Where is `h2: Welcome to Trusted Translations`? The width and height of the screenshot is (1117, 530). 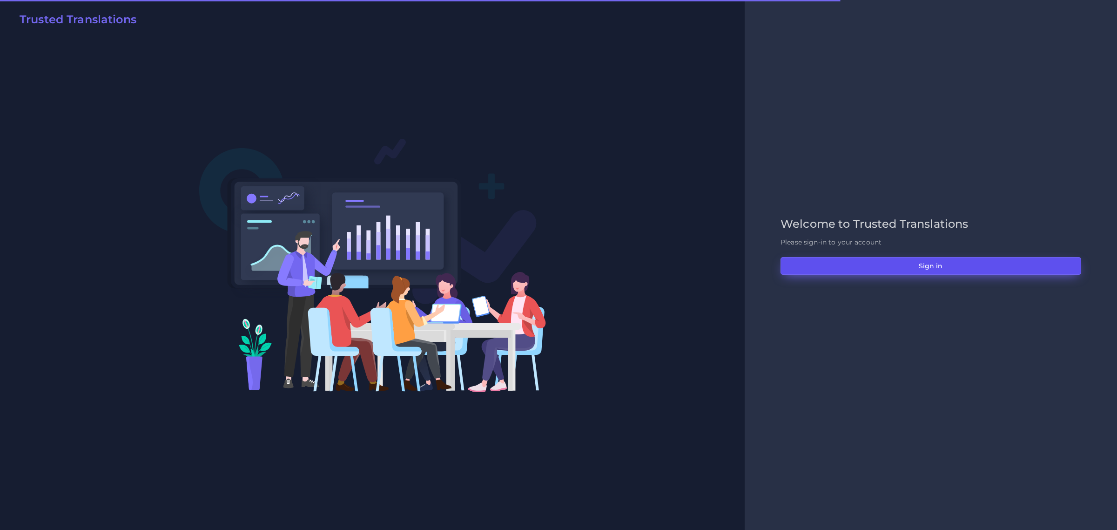 h2: Welcome to Trusted Translations is located at coordinates (931, 224).